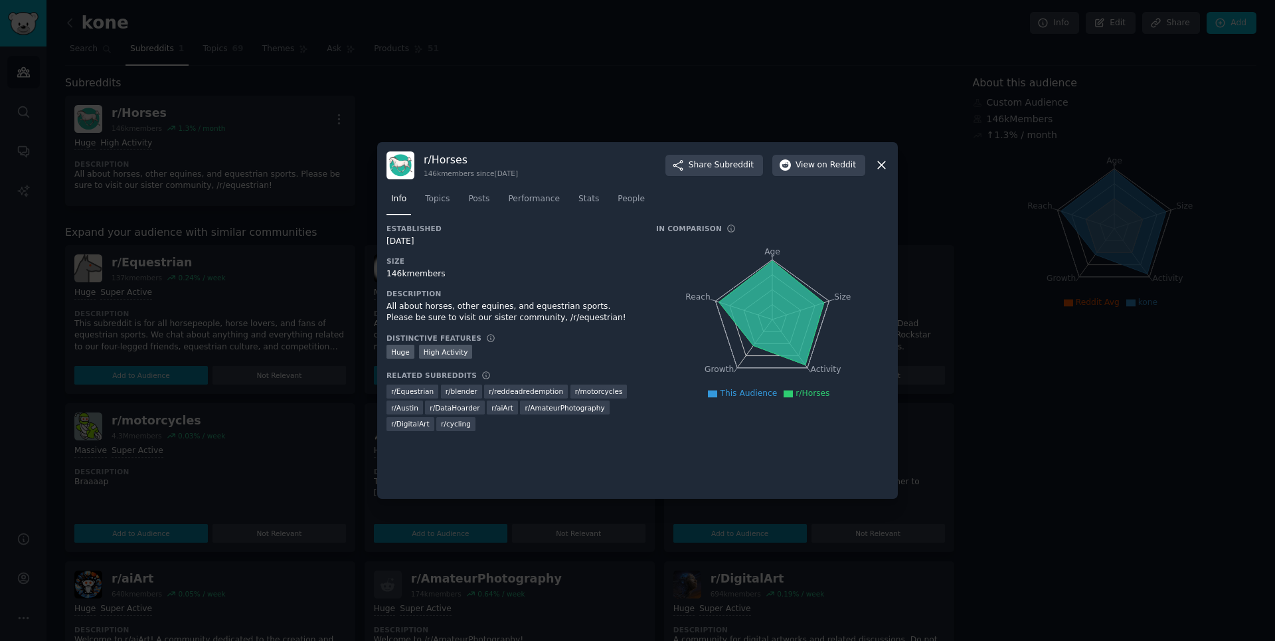 Image resolution: width=1275 pixels, height=641 pixels. I want to click on span: r/ AmateurPhotography, so click(565, 408).